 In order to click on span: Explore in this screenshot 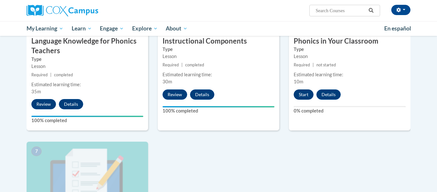, I will do `click(145, 28)`.